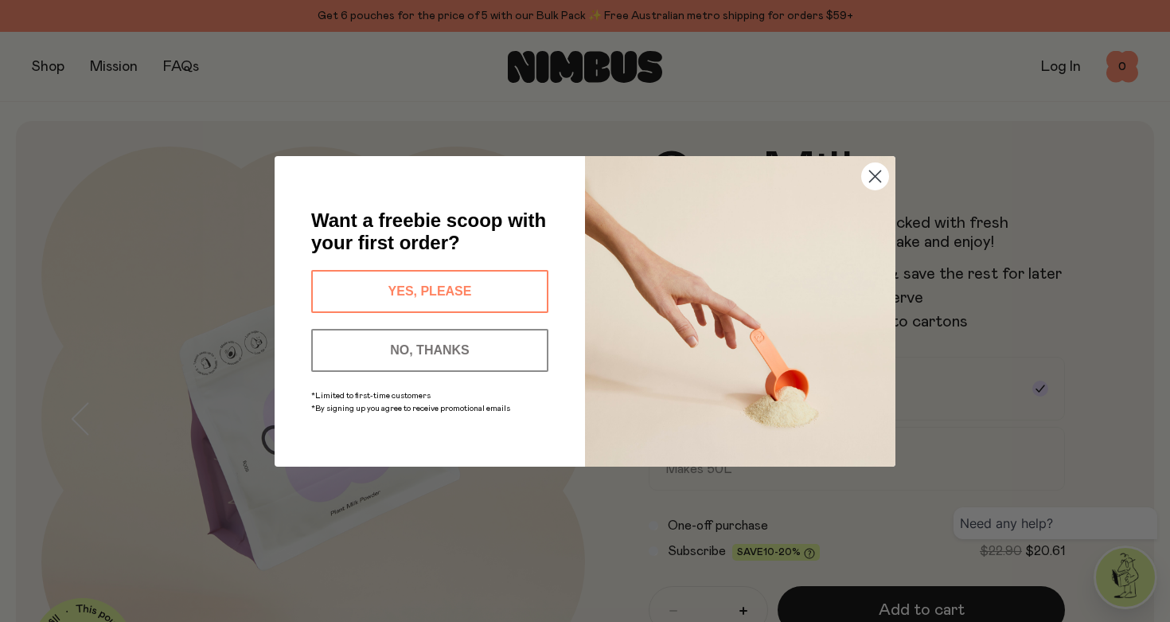 This screenshot has height=622, width=1170. What do you see at coordinates (875, 176) in the screenshot?
I see `button: Close dialog` at bounding box center [875, 176].